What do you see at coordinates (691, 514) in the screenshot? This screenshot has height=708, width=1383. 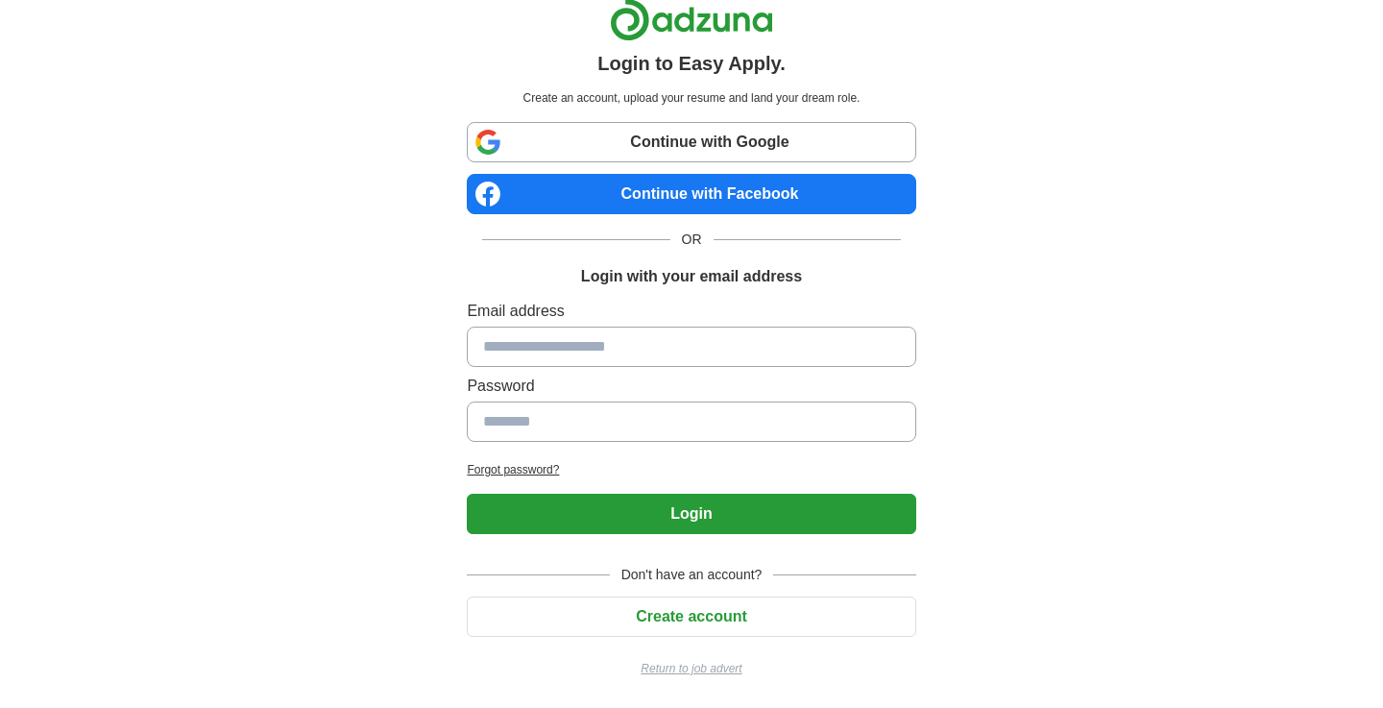 I see `button: Login` at bounding box center [691, 514].